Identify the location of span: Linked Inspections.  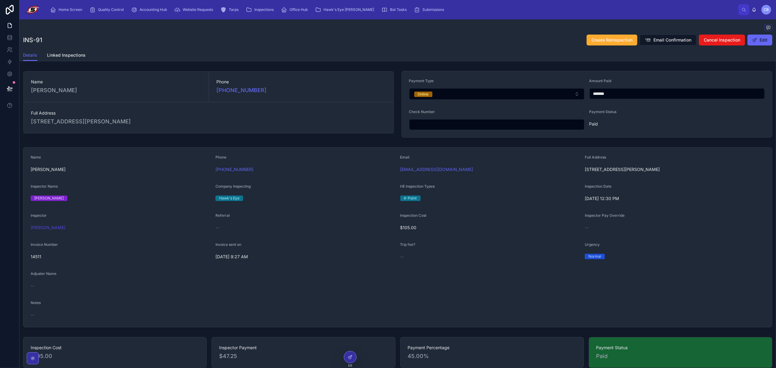
(66, 55).